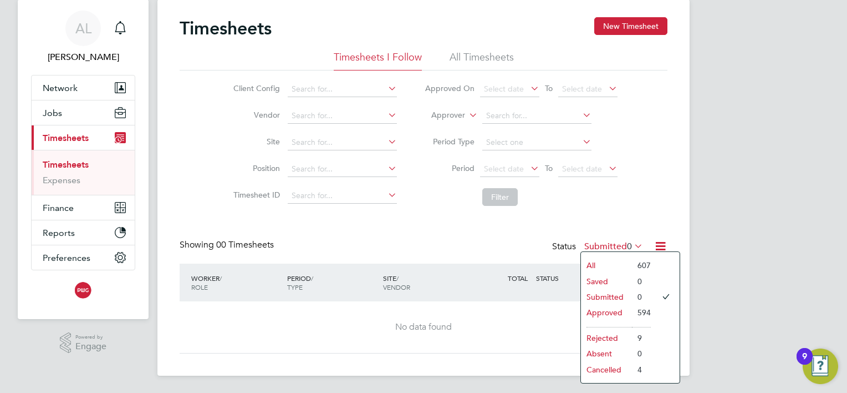  Describe the element at coordinates (378, 60) in the screenshot. I see `li: Timesheets I Follow` at that location.